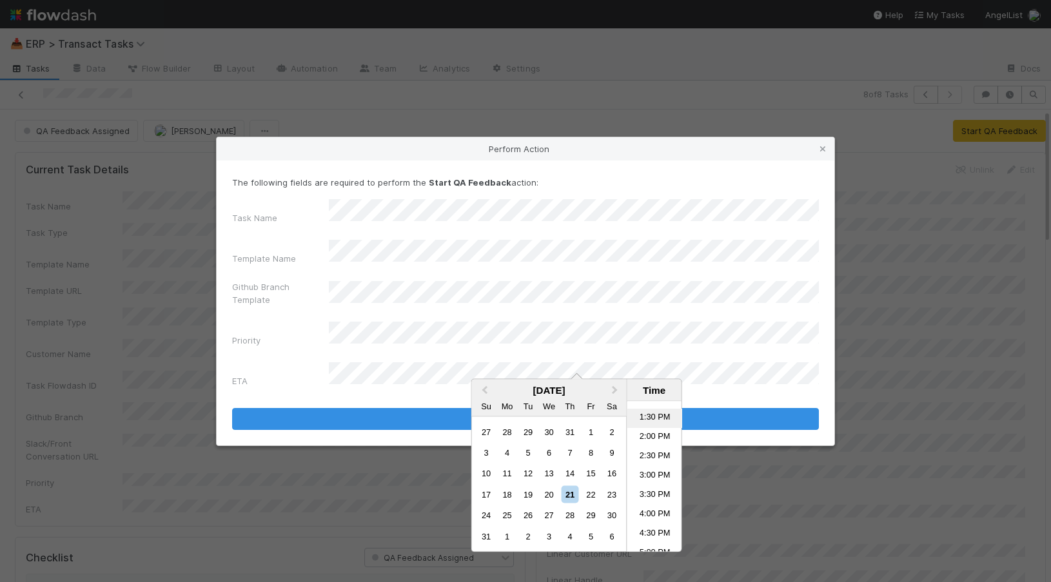  What do you see at coordinates (569, 515) in the screenshot?
I see `div: Choose Thursday, August 28th, 2025` at bounding box center [569, 515].